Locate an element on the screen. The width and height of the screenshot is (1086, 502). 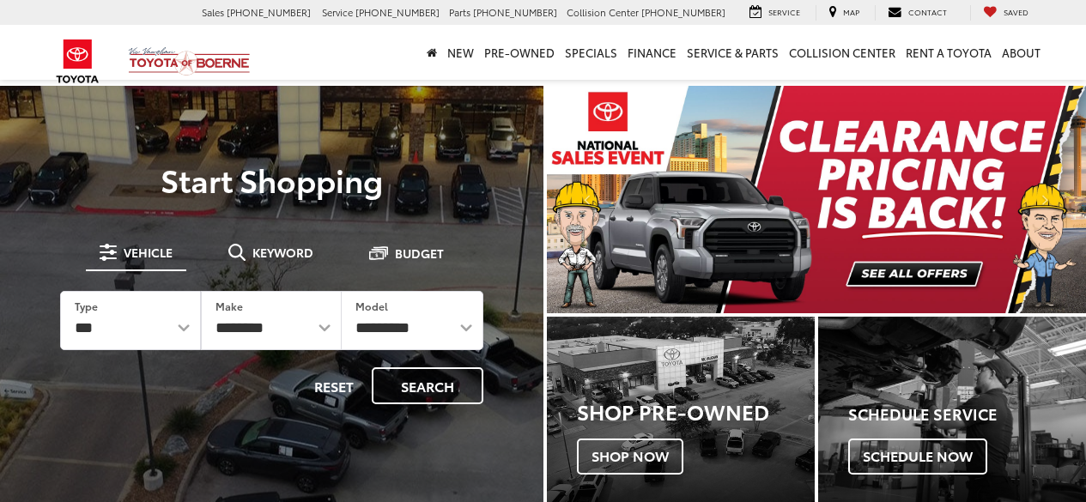
p: Start Shopping is located at coordinates (271, 179).